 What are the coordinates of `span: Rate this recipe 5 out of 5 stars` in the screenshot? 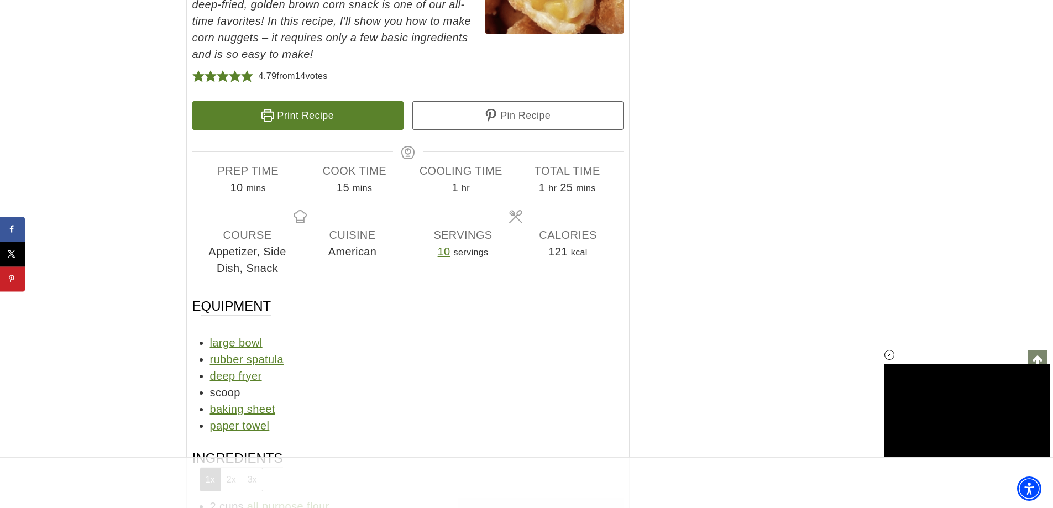 It's located at (247, 76).